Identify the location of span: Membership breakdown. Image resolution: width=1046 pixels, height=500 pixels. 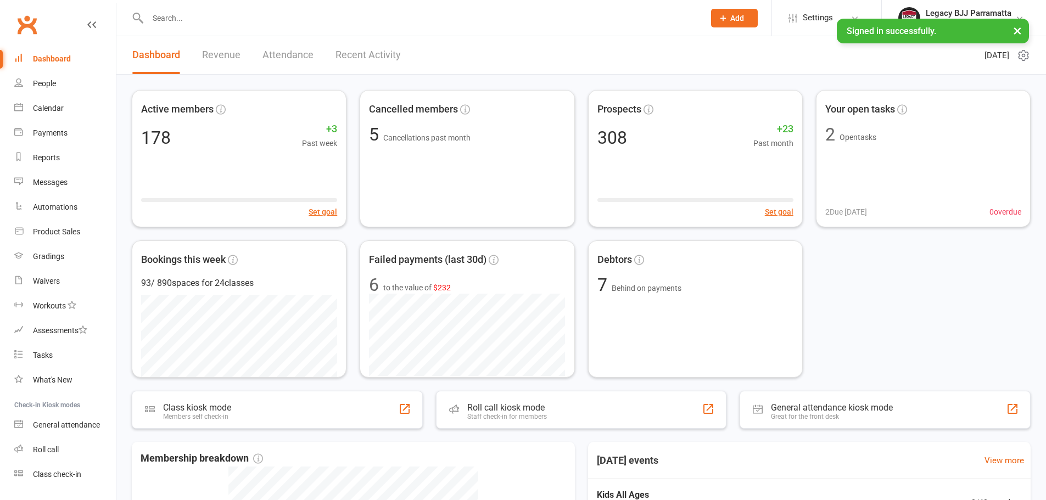
(201, 458).